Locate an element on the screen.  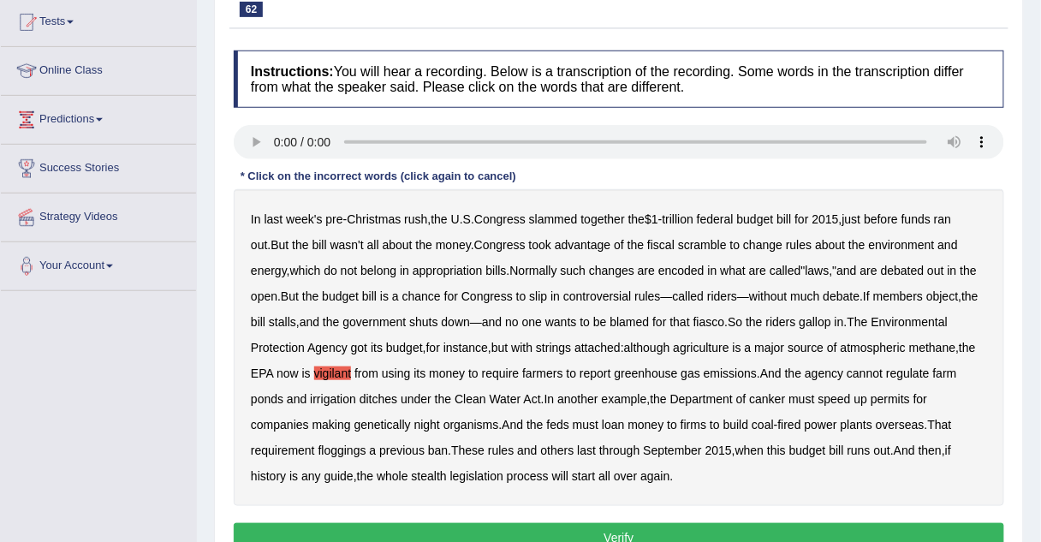
b: its is located at coordinates (420, 373).